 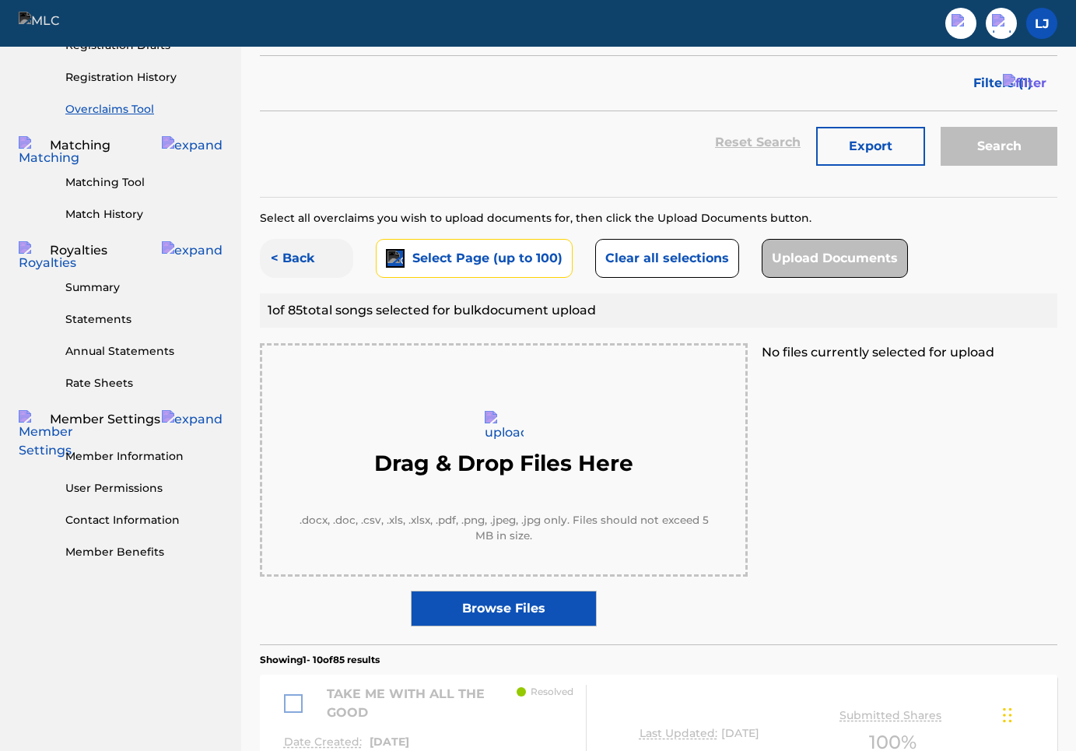 I want to click on p: Submitted Shares, so click(x=892, y=715).